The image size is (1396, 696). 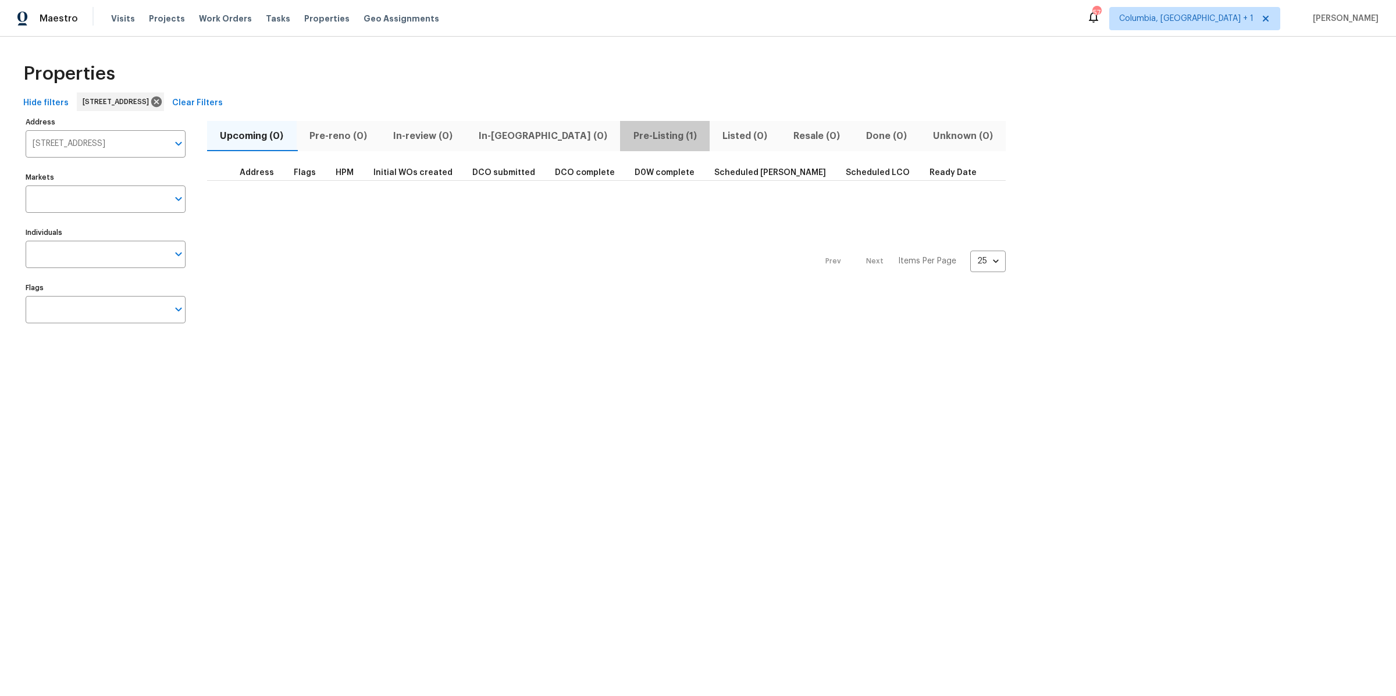 I want to click on span: Clear Filters, so click(x=197, y=103).